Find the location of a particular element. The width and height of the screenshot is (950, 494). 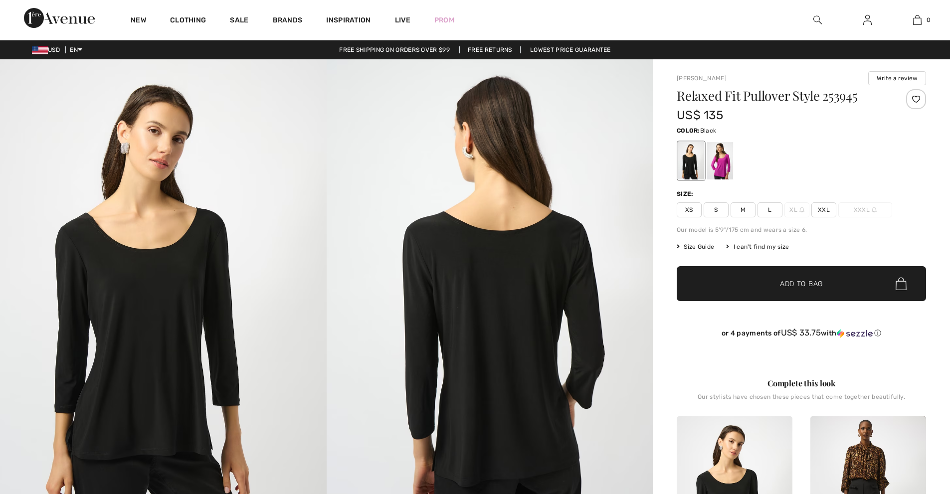

span: EN is located at coordinates (76, 50).